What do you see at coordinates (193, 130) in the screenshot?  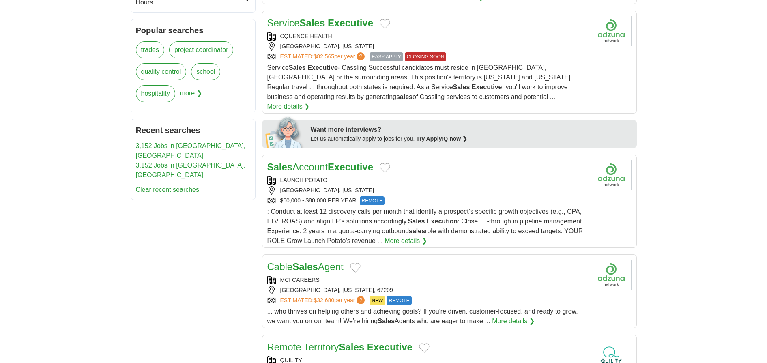 I see `h2: Recent searches` at bounding box center [193, 130].